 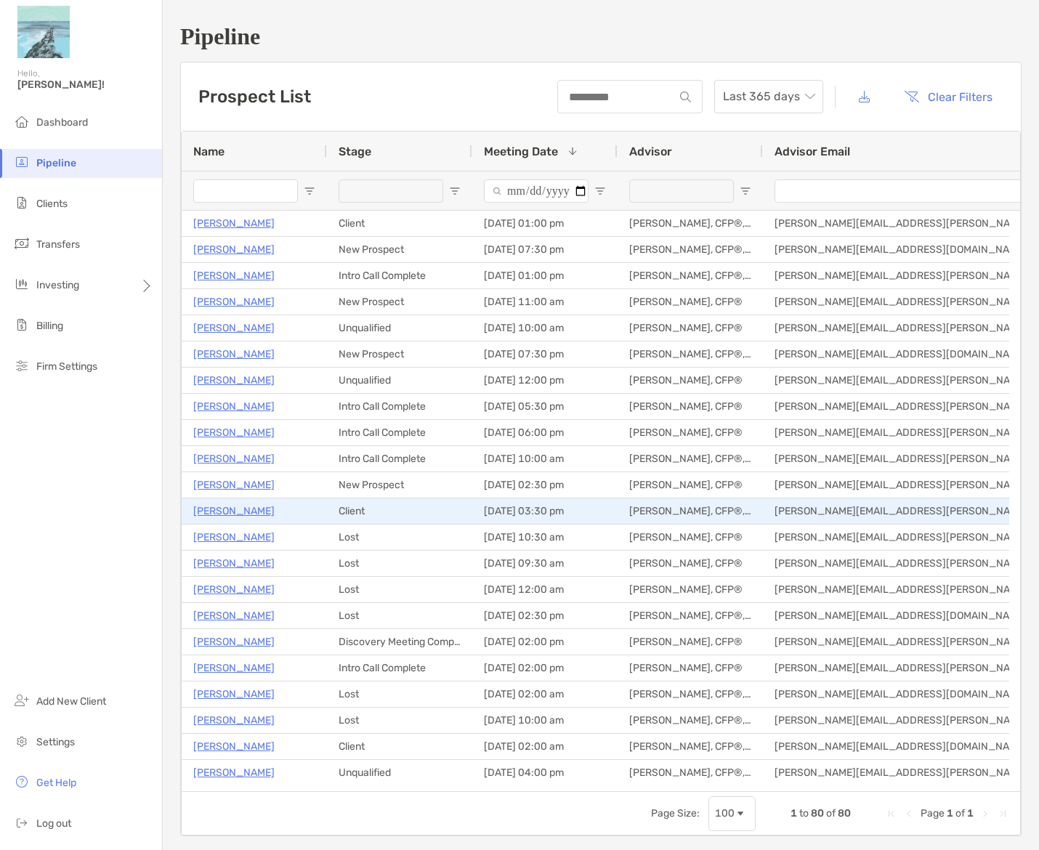 I want to click on span: Last 365 days, so click(x=769, y=97).